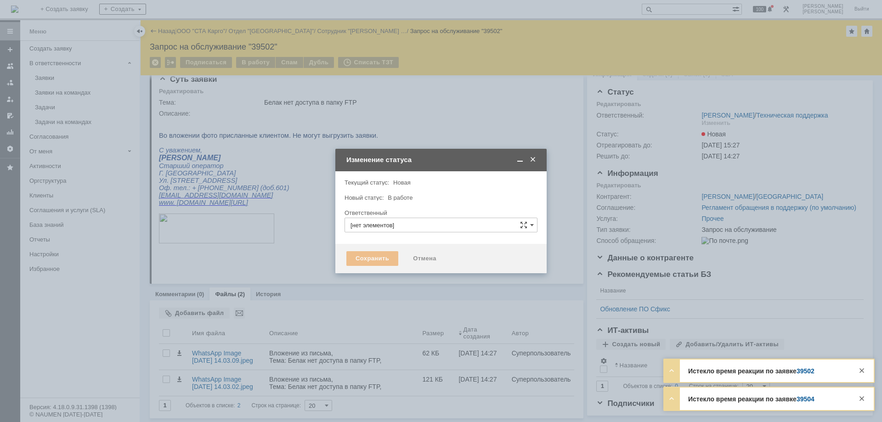 This screenshot has width=882, height=422. I want to click on div: Ответственный, so click(440, 213).